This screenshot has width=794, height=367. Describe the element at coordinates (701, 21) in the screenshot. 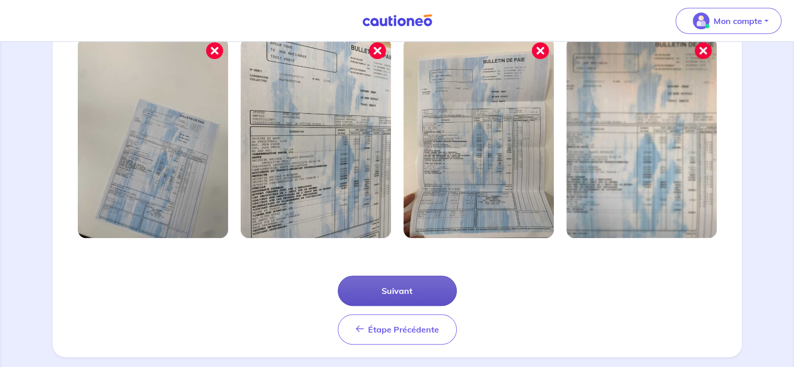

I see `img: illu_account_valid_menu.svg` at that location.